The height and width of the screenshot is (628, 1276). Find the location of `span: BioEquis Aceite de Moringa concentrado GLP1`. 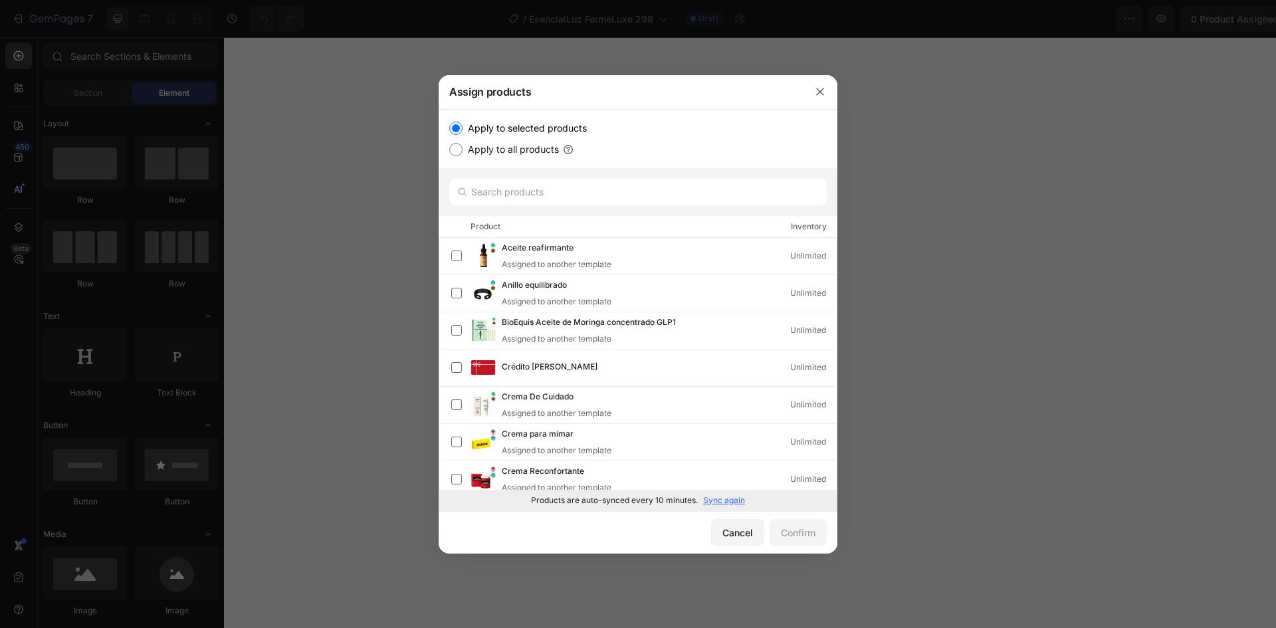

span: BioEquis Aceite de Moringa concentrado GLP1 is located at coordinates (589, 323).